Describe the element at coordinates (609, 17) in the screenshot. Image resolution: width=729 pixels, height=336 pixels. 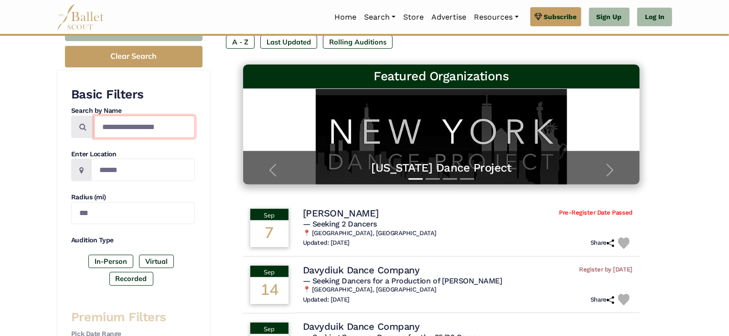
I see `a: Sign Up` at that location.